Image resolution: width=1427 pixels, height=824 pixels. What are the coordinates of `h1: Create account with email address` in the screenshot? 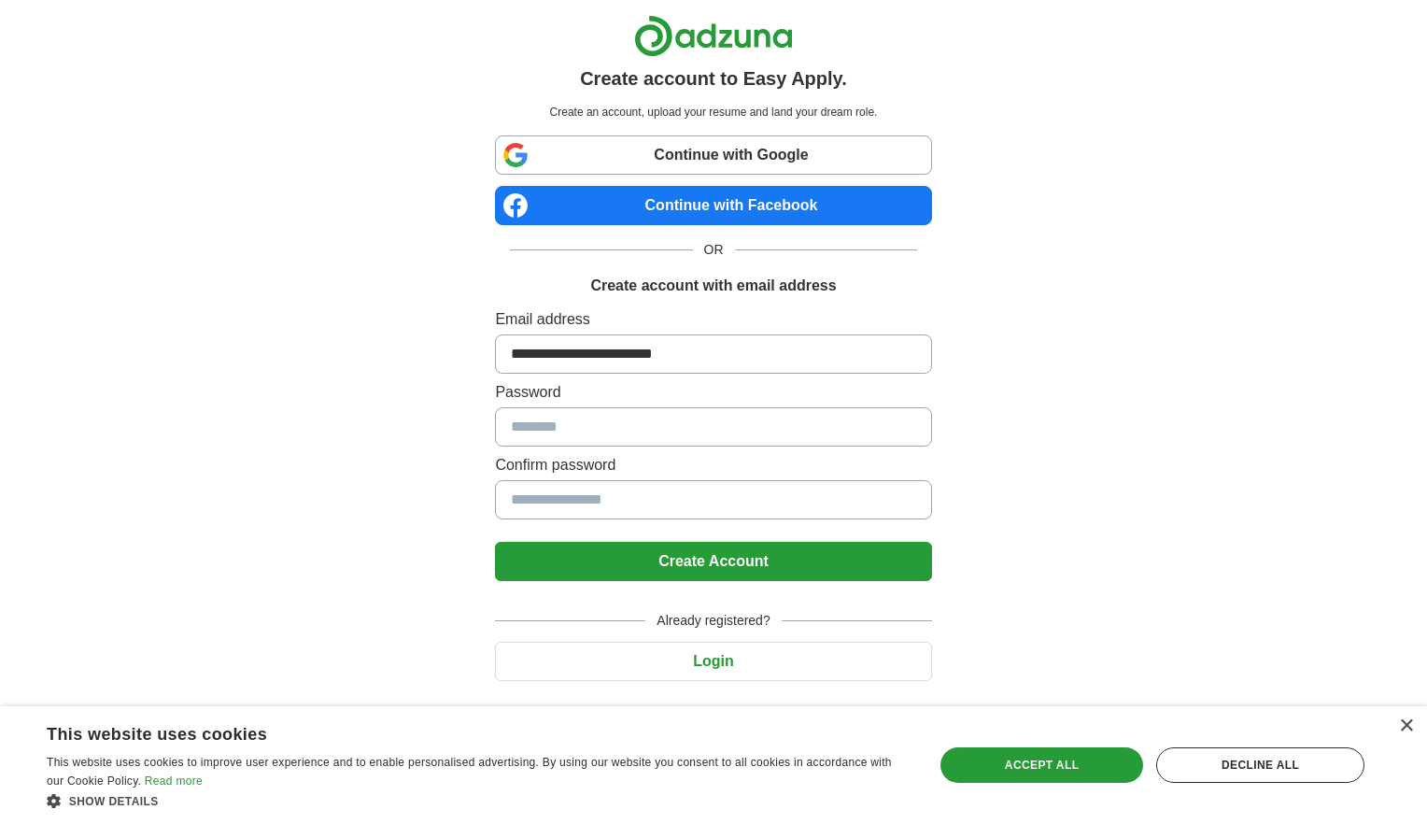 It's located at (713, 286).